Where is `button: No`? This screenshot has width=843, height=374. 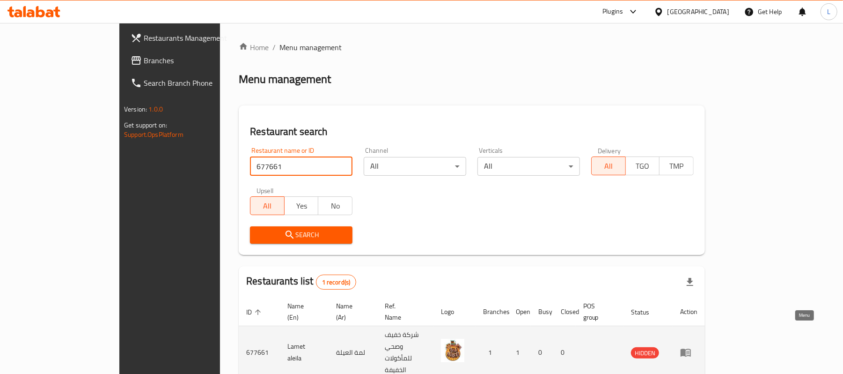 button: No is located at coordinates (335, 205).